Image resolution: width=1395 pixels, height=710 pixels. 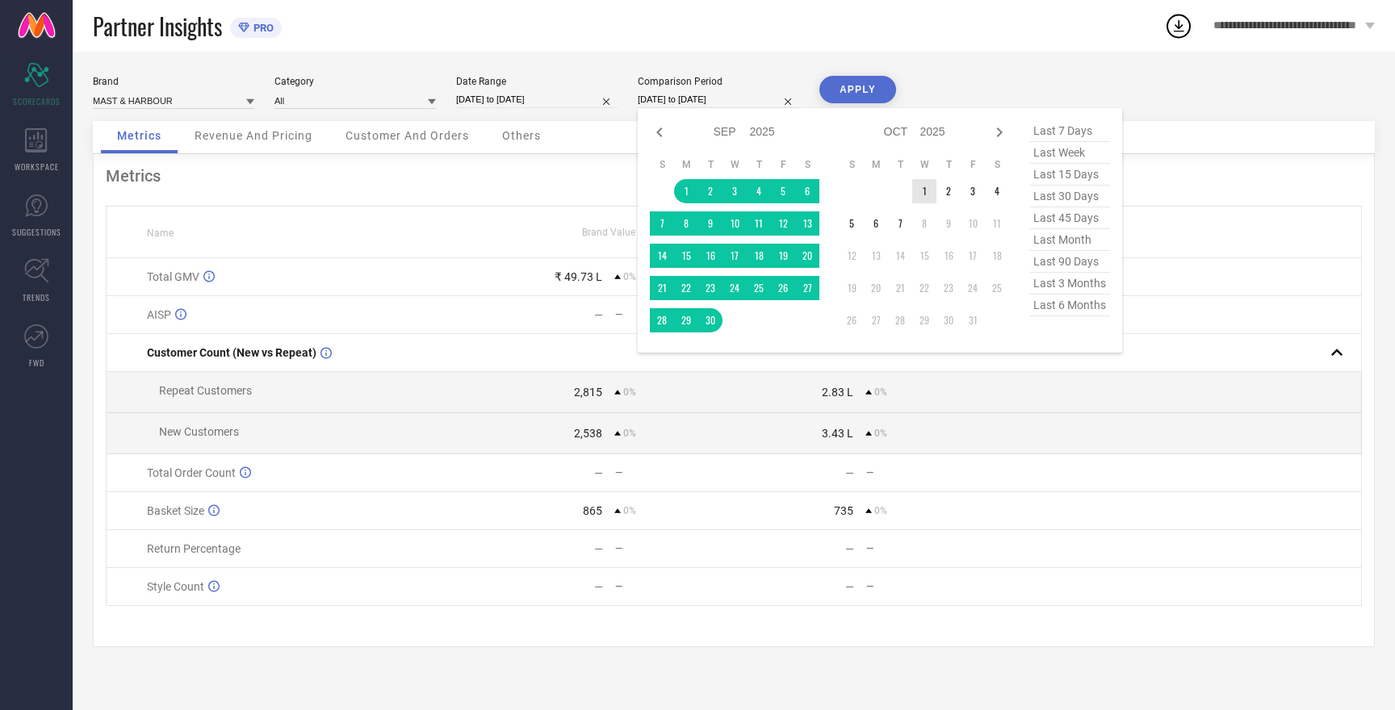 What do you see at coordinates (157, 26) in the screenshot?
I see `span: Partner Insights` at bounding box center [157, 26].